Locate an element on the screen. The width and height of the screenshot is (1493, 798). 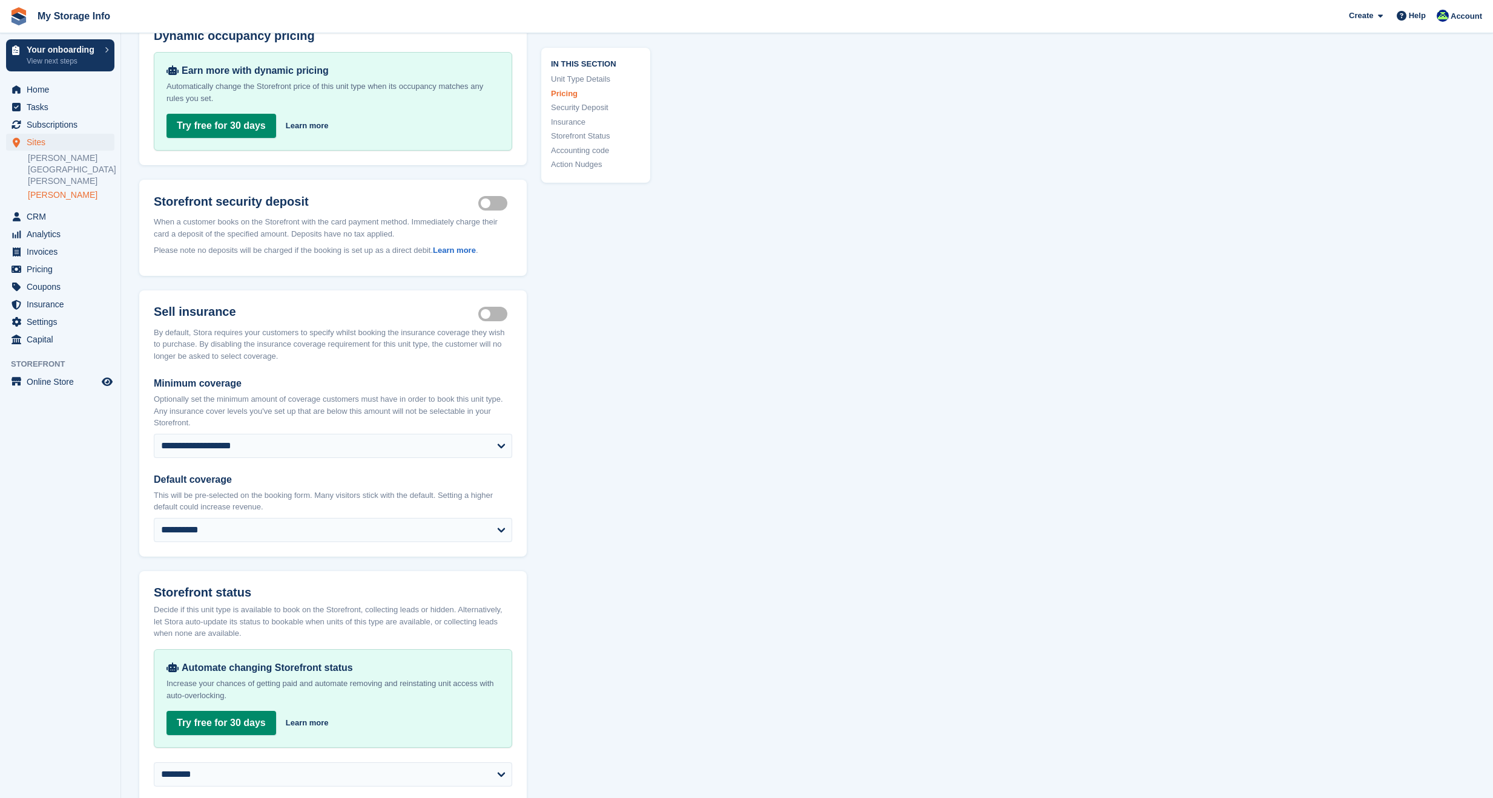
span: Help is located at coordinates (1417, 16).